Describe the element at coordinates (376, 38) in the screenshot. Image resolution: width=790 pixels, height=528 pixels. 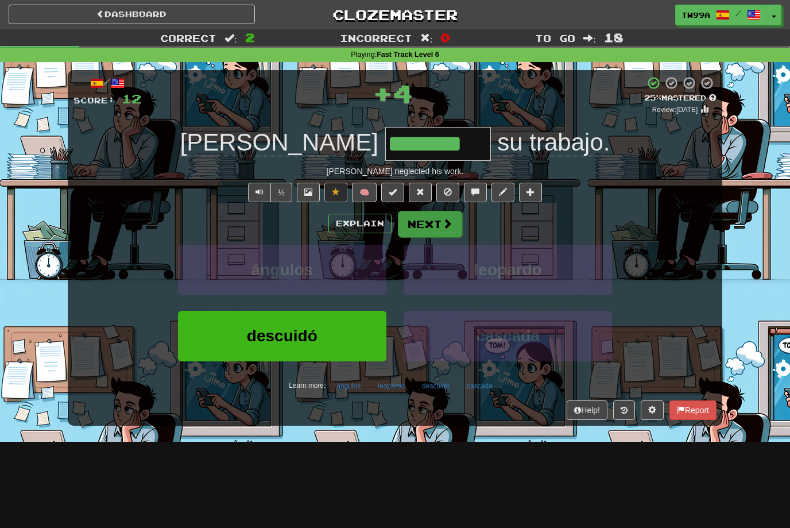
I see `span: Incorrect` at that location.